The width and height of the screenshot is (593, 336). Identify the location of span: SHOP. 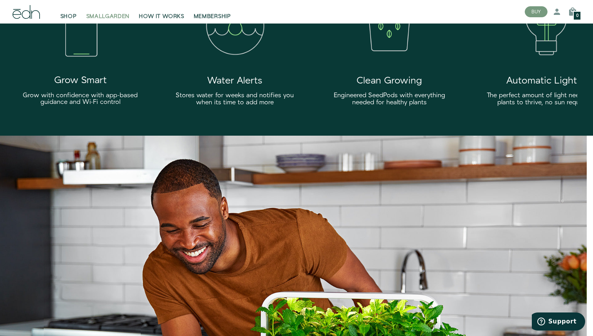
(69, 16).